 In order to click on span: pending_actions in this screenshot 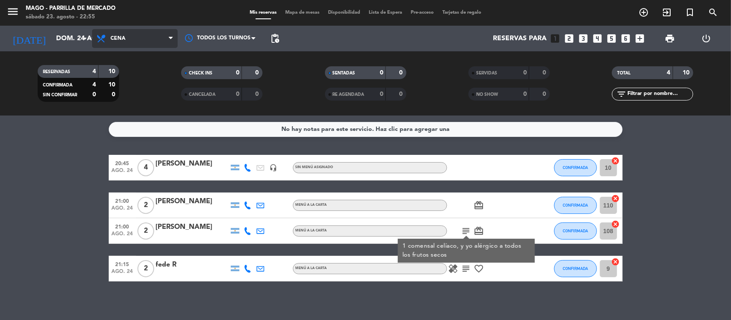, I will do `click(275, 39)`.